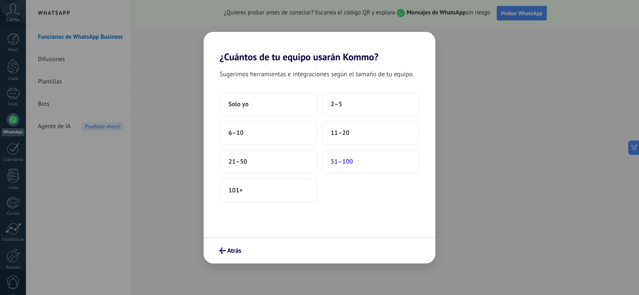  What do you see at coordinates (371, 133) in the screenshot?
I see `button: 11–20` at bounding box center [371, 133].